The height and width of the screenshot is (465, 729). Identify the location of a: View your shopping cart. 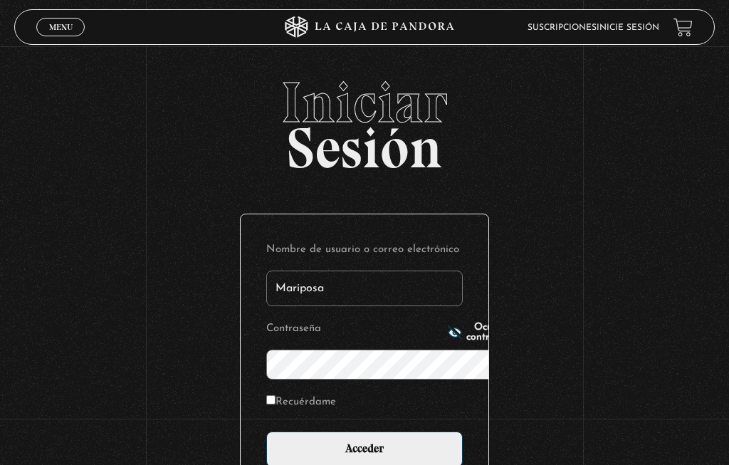
(683, 27).